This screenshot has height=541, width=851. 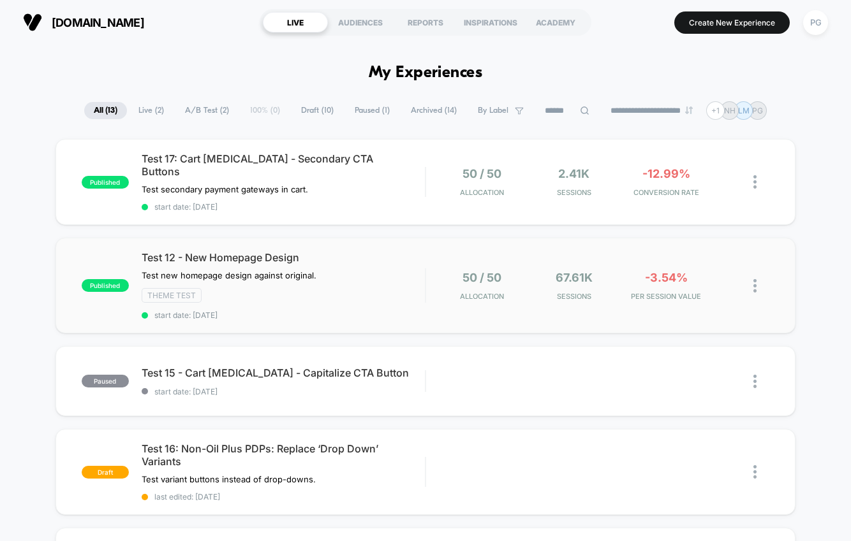 What do you see at coordinates (666, 297) in the screenshot?
I see `span: PER SESSION VALUE` at bounding box center [666, 297].